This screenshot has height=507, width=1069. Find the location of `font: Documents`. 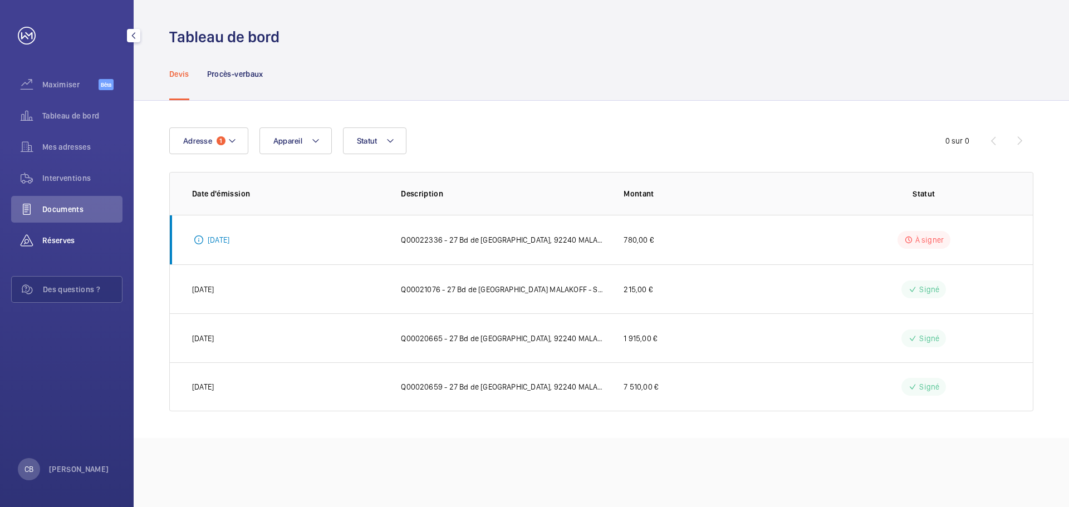

font: Documents is located at coordinates (63, 209).